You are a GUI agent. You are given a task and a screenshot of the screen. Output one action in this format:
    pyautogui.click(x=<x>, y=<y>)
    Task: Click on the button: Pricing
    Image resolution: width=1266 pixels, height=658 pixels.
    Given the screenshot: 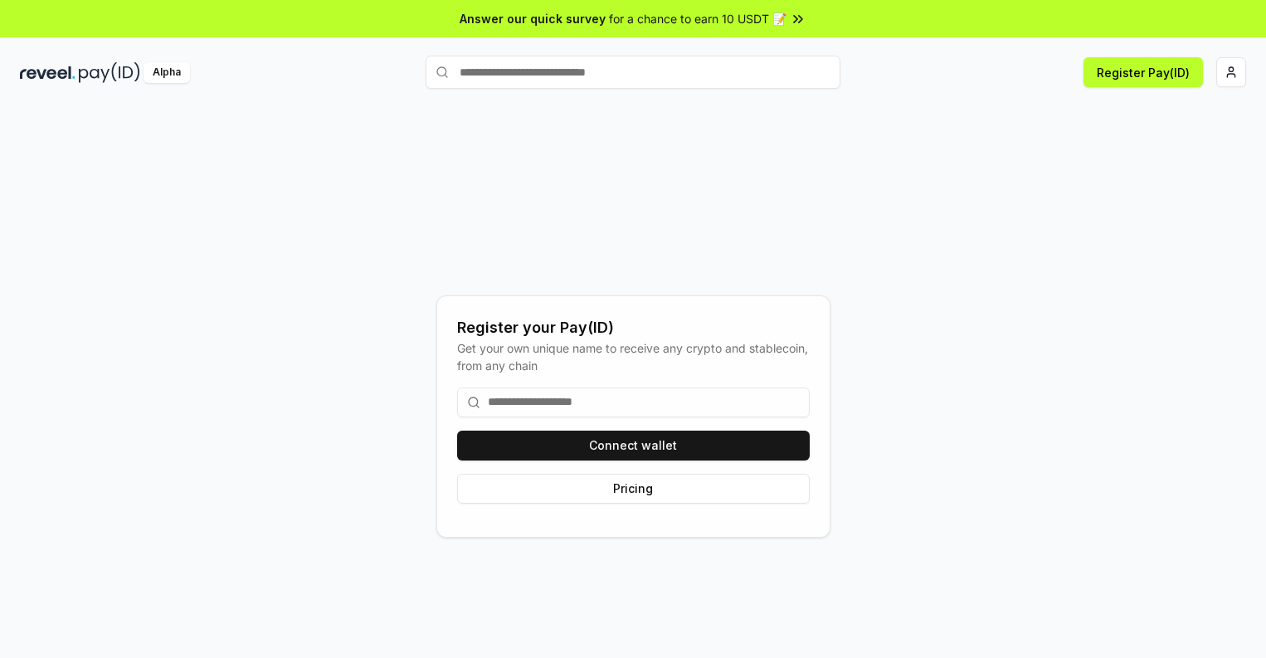 What is the action you would take?
    pyautogui.click(x=633, y=489)
    